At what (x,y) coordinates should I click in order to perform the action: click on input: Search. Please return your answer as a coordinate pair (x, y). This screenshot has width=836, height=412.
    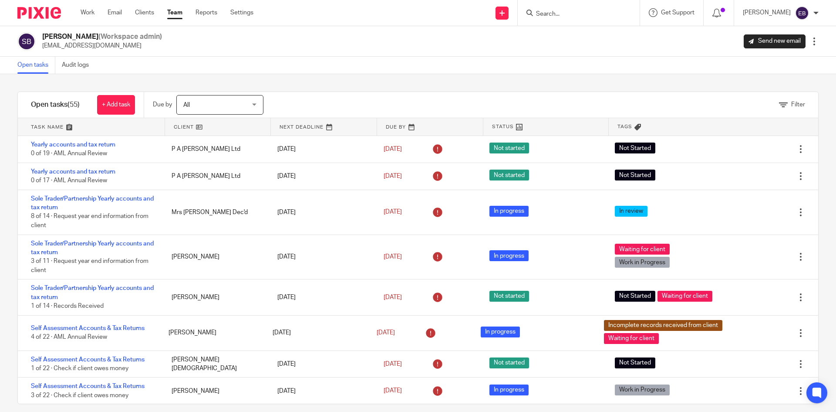
    Looking at the image, I should click on (574, 14).